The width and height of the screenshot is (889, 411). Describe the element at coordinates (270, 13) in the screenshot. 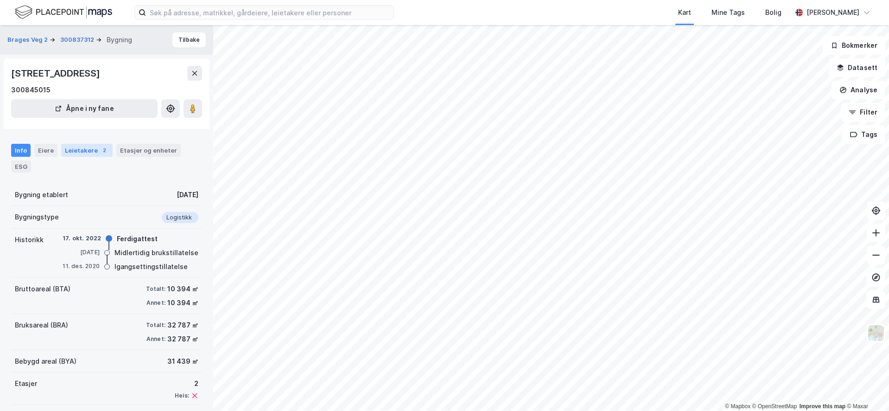

I see `input: Søk på adresse, matrikkel, gårdeiere, leietakere eller personer` at that location.